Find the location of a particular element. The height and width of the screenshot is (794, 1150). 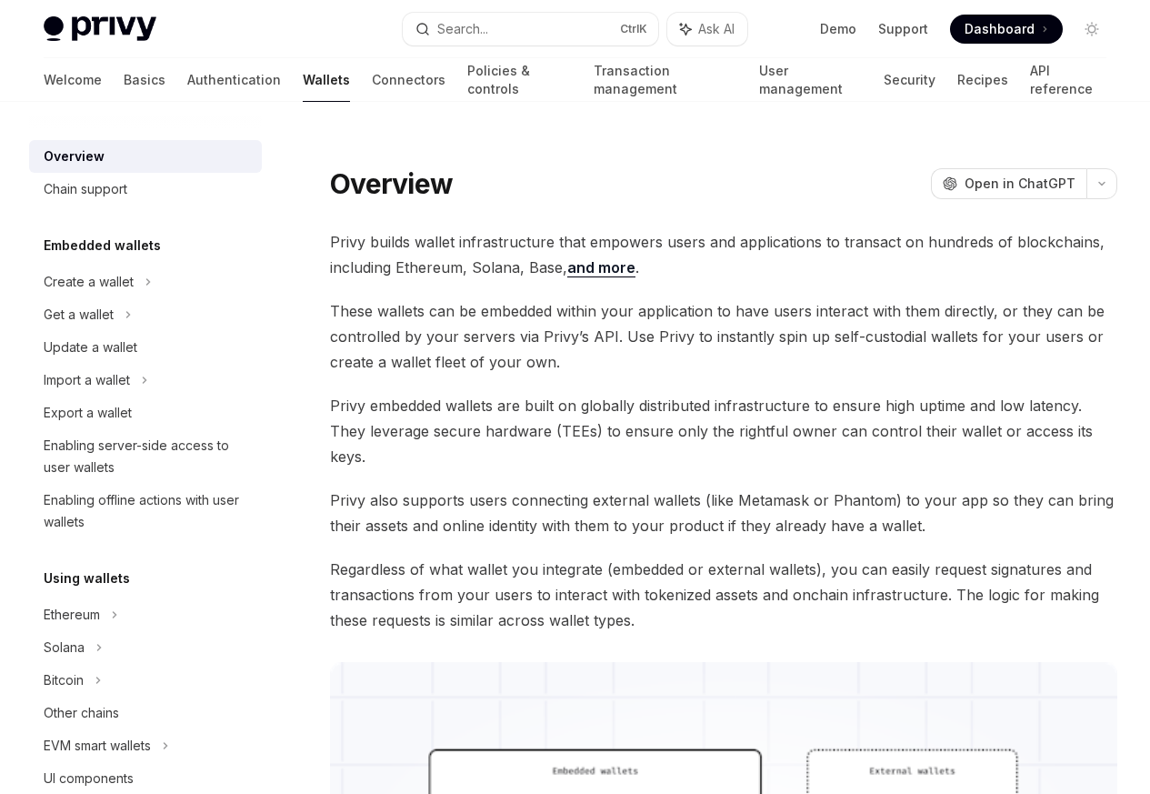

a: Recipes is located at coordinates (983, 80).